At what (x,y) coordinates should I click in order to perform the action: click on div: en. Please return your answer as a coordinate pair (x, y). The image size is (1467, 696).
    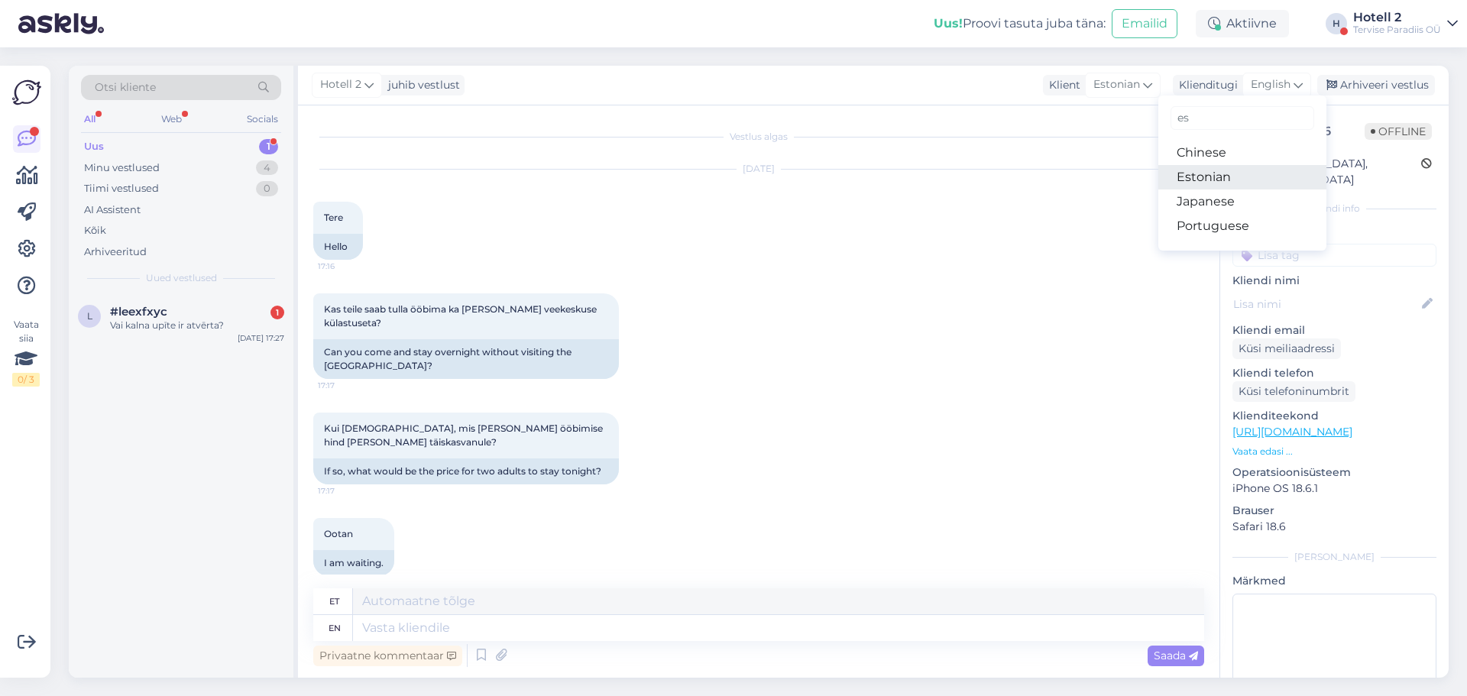
    Looking at the image, I should click on (335, 628).